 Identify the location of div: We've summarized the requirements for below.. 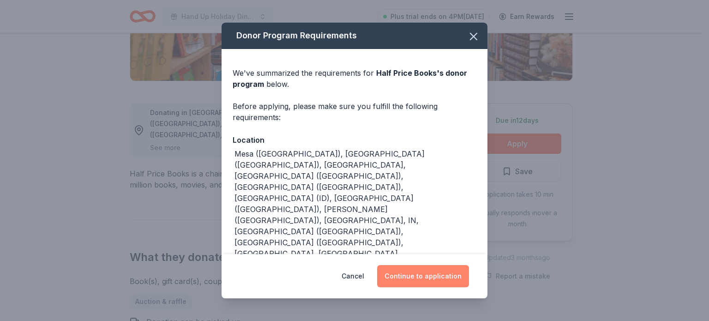
(355, 79).